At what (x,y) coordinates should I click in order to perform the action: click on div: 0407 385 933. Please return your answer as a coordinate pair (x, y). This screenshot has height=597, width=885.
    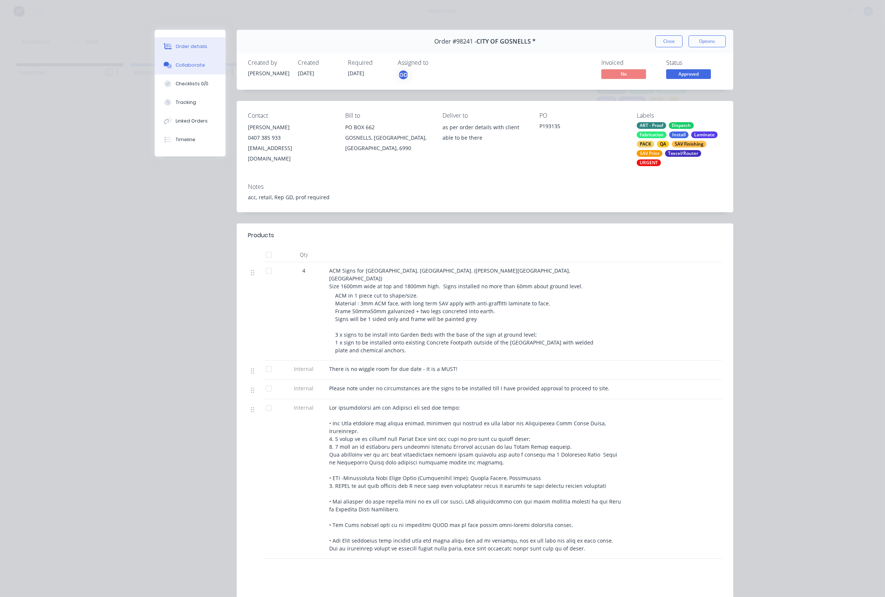
    Looking at the image, I should click on (290, 138).